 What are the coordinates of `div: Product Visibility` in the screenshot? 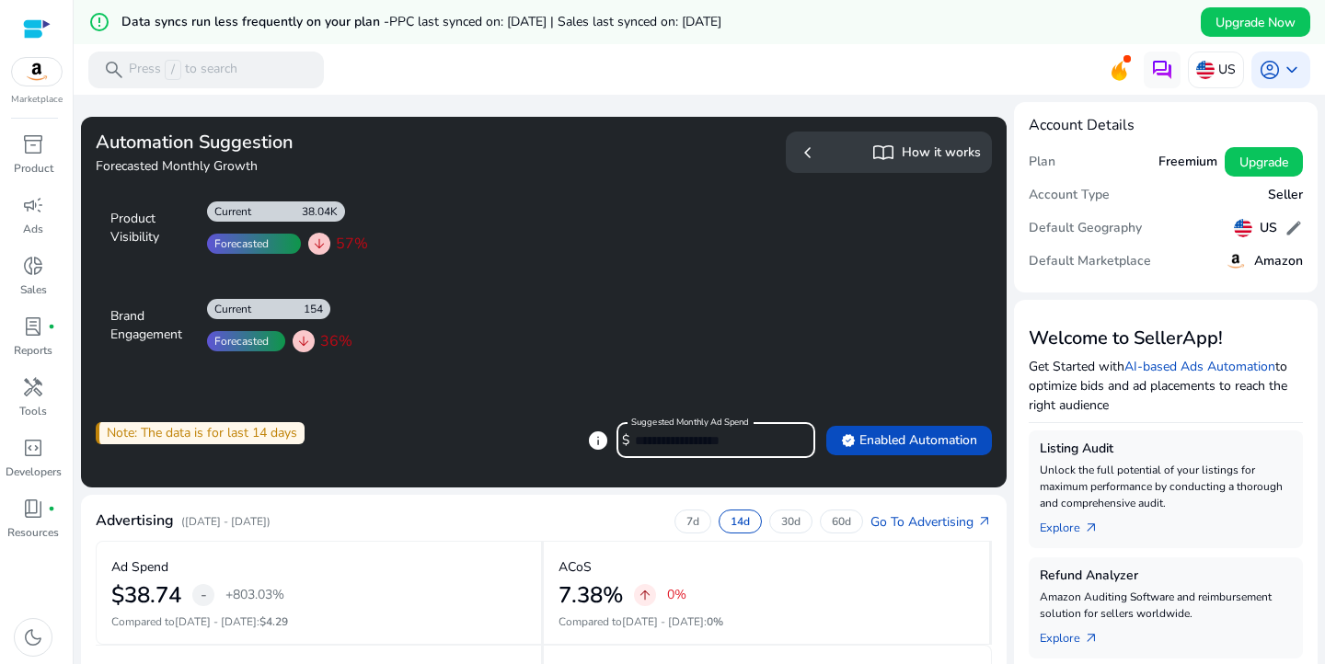 It's located at (153, 228).